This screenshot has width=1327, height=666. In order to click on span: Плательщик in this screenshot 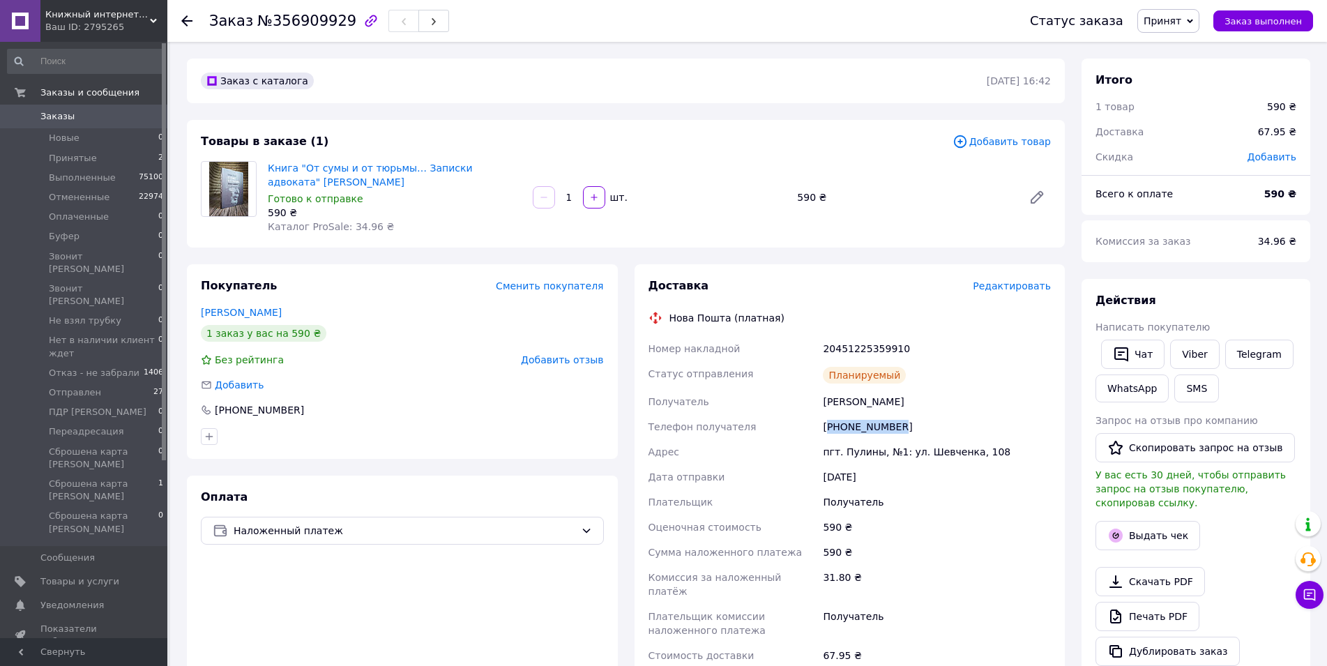, I will do `click(681, 502)`.